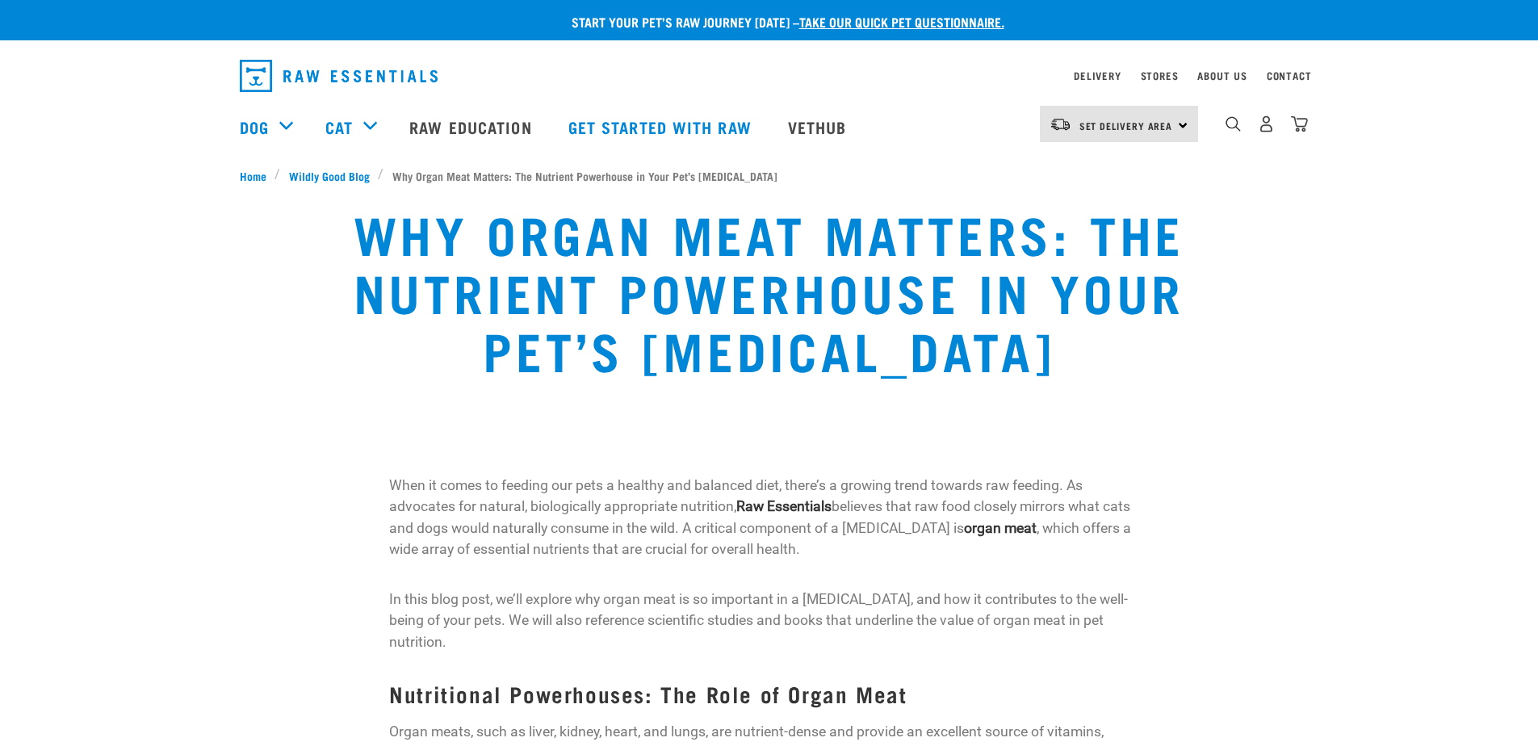  What do you see at coordinates (339, 127) in the screenshot?
I see `a: Cat` at bounding box center [339, 127].